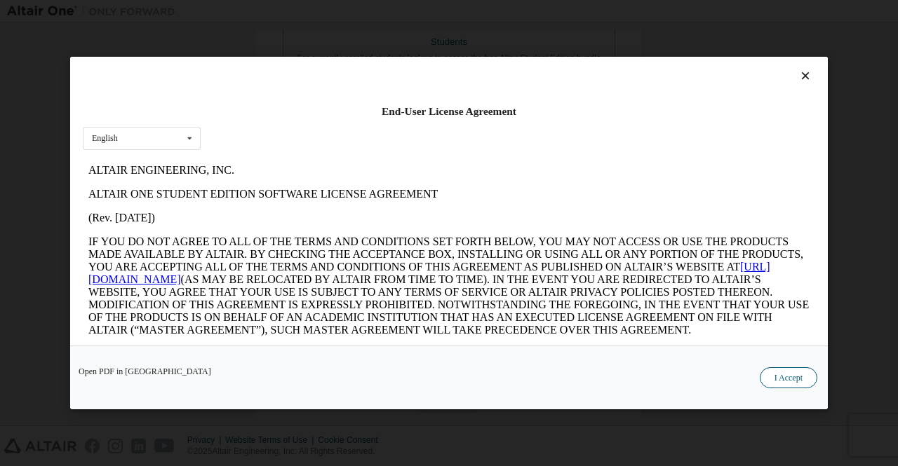 The image size is (898, 466). I want to click on p: ALTAIR ONE STUDENT EDITION SOFTWARE LICENSE AGREEMENT, so click(366, 36).